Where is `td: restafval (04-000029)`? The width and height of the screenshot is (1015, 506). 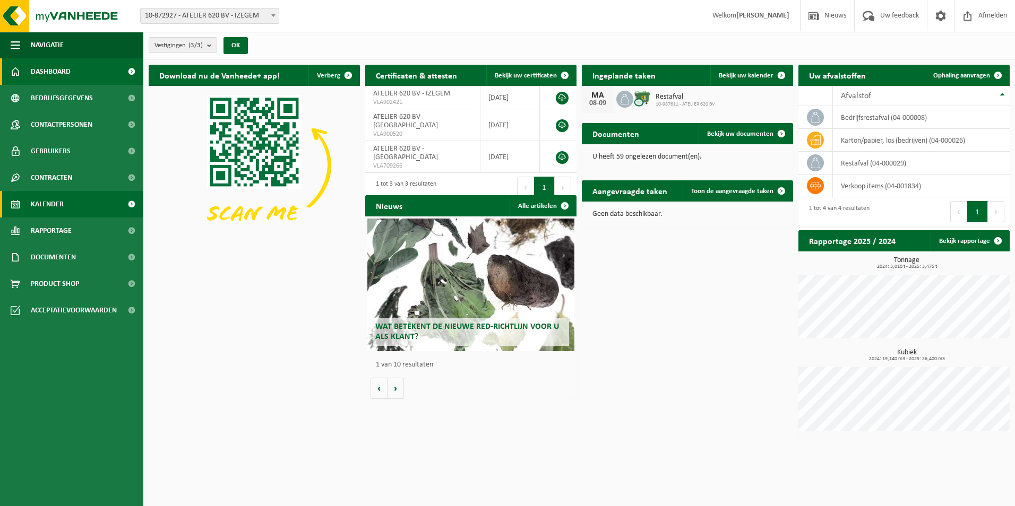 td: restafval (04-000029) is located at coordinates (921, 163).